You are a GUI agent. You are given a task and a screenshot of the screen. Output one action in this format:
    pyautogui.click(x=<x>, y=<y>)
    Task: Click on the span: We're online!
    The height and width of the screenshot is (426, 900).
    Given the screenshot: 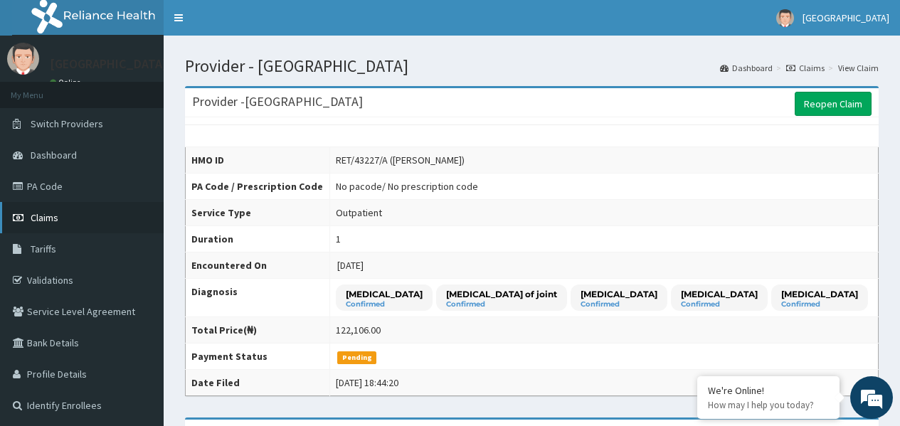 What is the action you would take?
    pyautogui.click(x=139, y=196)
    